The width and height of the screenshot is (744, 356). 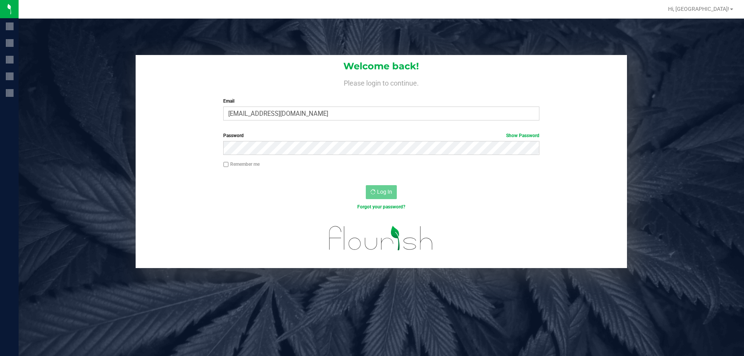 What do you see at coordinates (381, 192) in the screenshot?
I see `button: Log In` at bounding box center [381, 192].